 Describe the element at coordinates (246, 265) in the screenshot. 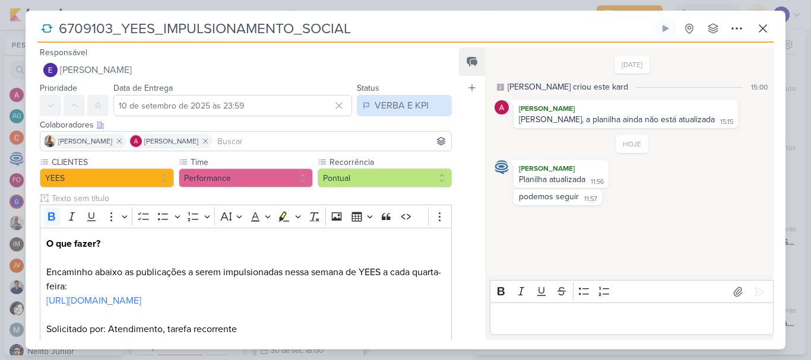

I see `p: Encaminho abaixo as publicações a serem impulsionadas nessa semana de YEES a cada quarta-feira:` at that location.